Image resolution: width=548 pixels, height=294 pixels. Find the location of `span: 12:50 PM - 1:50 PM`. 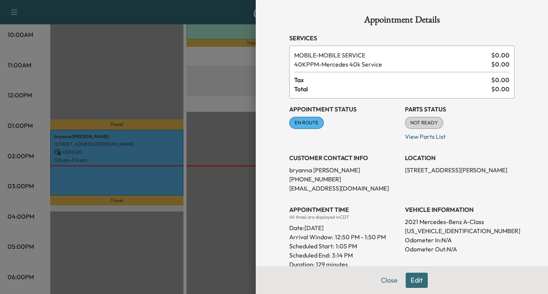

span: 12:50 PM - 1:50 PM is located at coordinates (360, 237).